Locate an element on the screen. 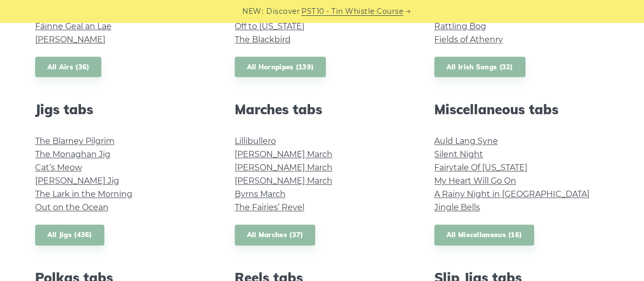 The image size is (644, 281). a: All Miscellaneous (16) is located at coordinates (485, 234).